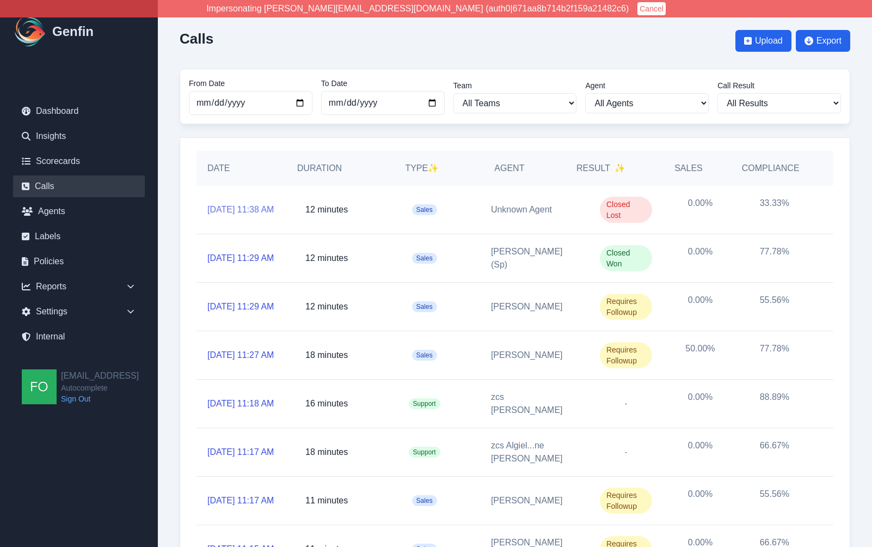  Describe the element at coordinates (775, 452) in the screenshot. I see `div: 66.67%` at that location.